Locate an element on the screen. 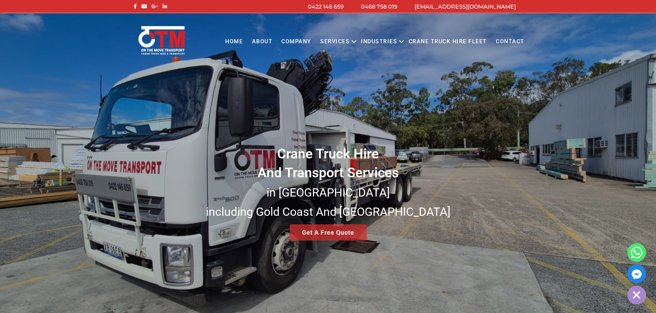 This screenshot has width=656, height=313. a: Contact is located at coordinates (510, 42).